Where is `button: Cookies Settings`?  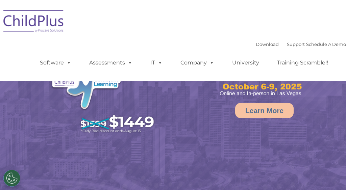
button: Cookies Settings is located at coordinates (12, 178).